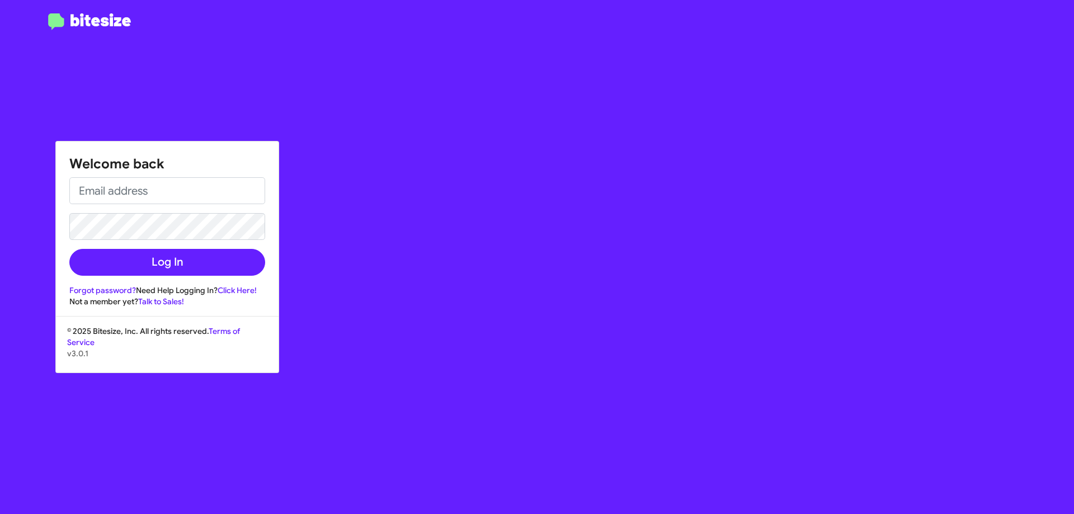  I want to click on a: Click Here!, so click(237, 290).